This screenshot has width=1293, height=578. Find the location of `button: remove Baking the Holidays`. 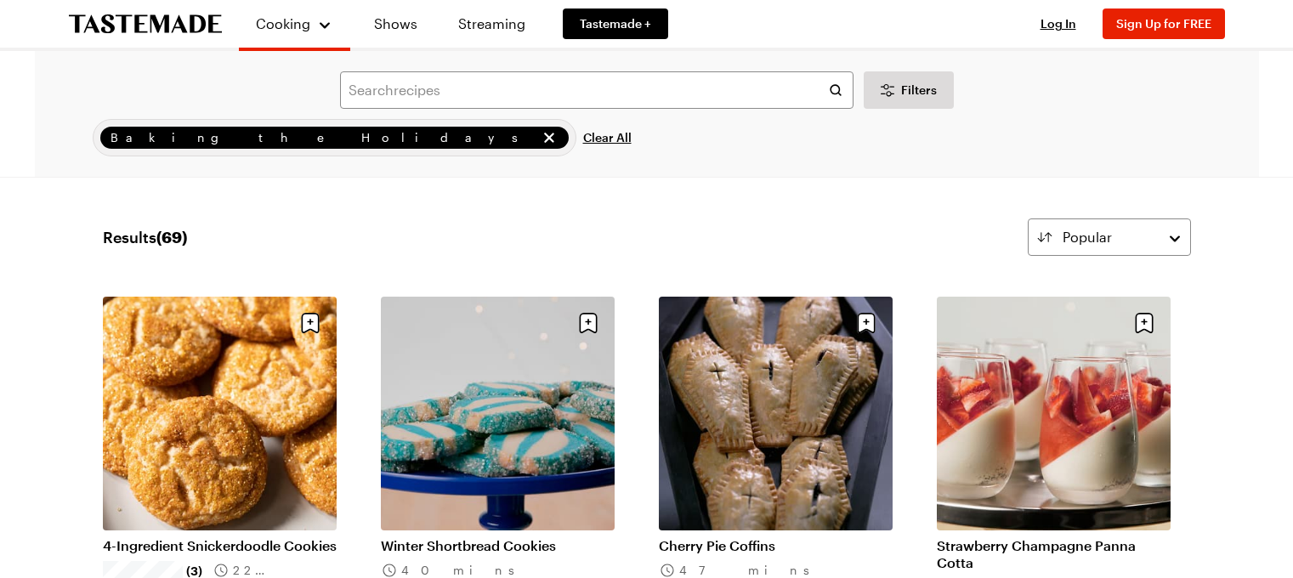

button: remove Baking the Holidays is located at coordinates (549, 138).